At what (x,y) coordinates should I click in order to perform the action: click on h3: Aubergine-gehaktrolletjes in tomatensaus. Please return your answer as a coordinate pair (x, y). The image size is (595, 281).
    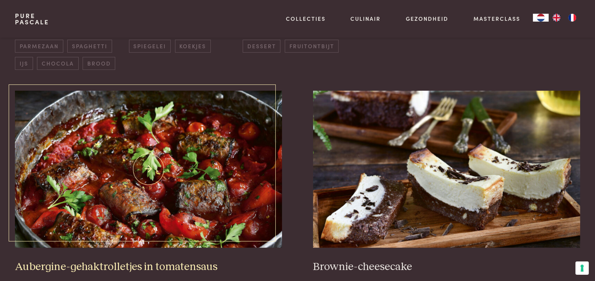
    Looking at the image, I should click on (148, 267).